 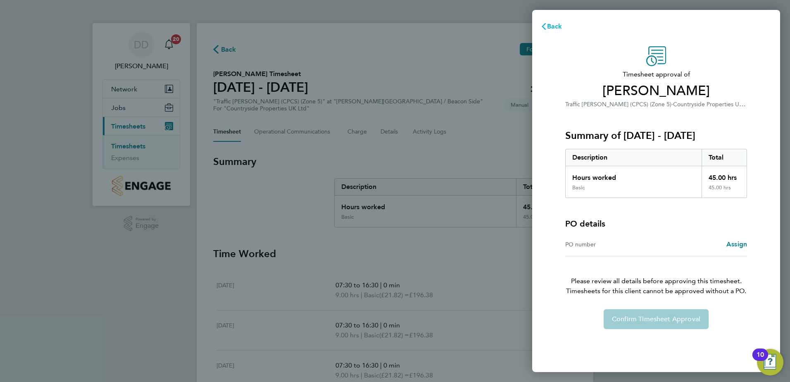 I want to click on h4: PO details, so click(x=585, y=224).